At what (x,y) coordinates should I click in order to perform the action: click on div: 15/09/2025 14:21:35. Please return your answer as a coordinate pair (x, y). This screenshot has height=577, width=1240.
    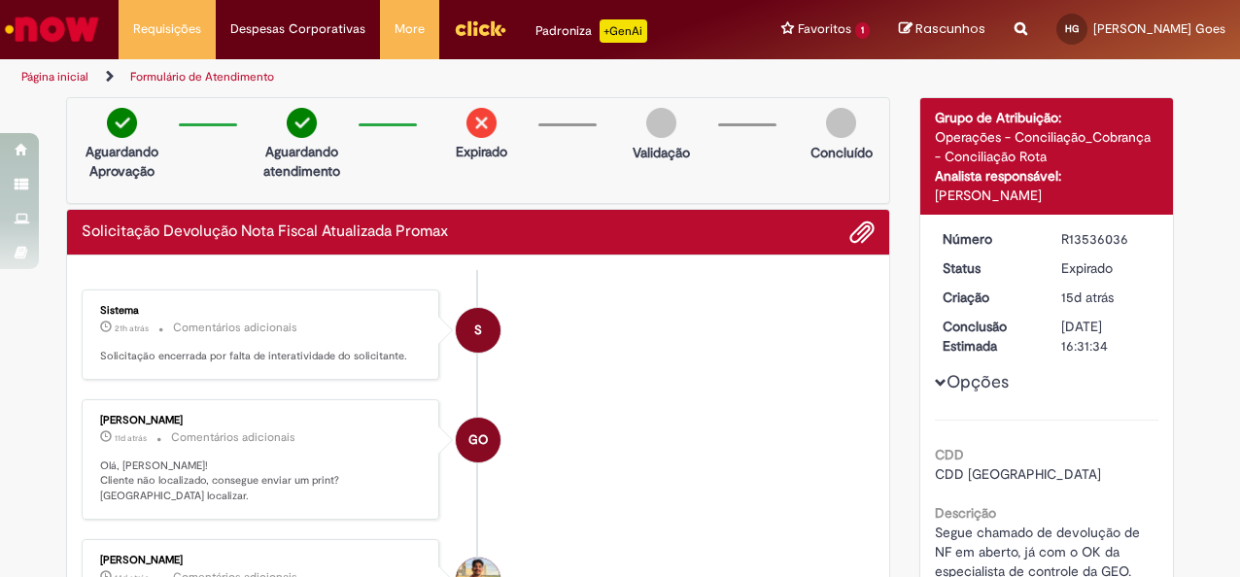
    Looking at the image, I should click on (1106, 297).